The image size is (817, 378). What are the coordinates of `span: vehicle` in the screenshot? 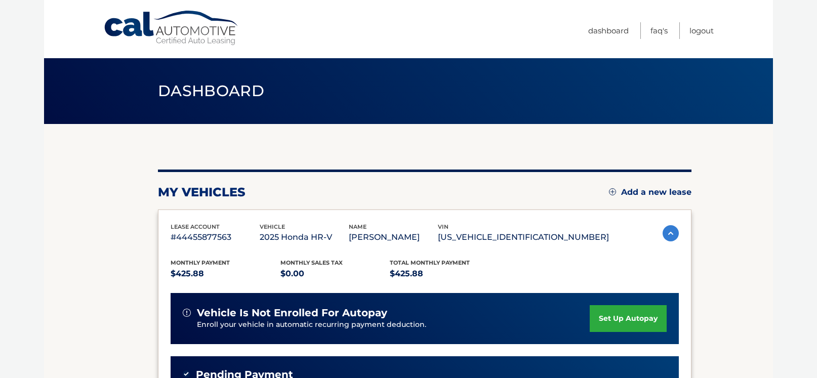 It's located at (272, 227).